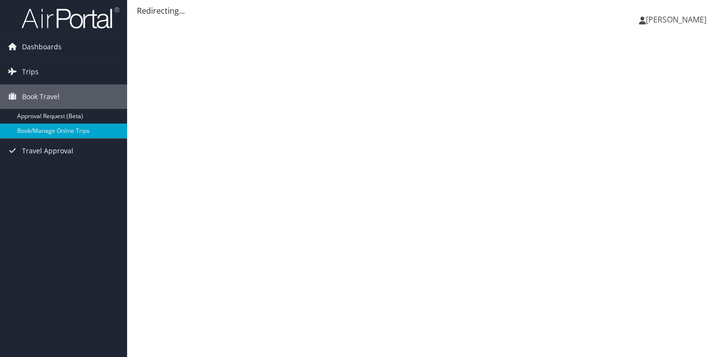 The image size is (726, 357). Describe the element at coordinates (70, 18) in the screenshot. I see `img: airportal-logo.png` at that location.